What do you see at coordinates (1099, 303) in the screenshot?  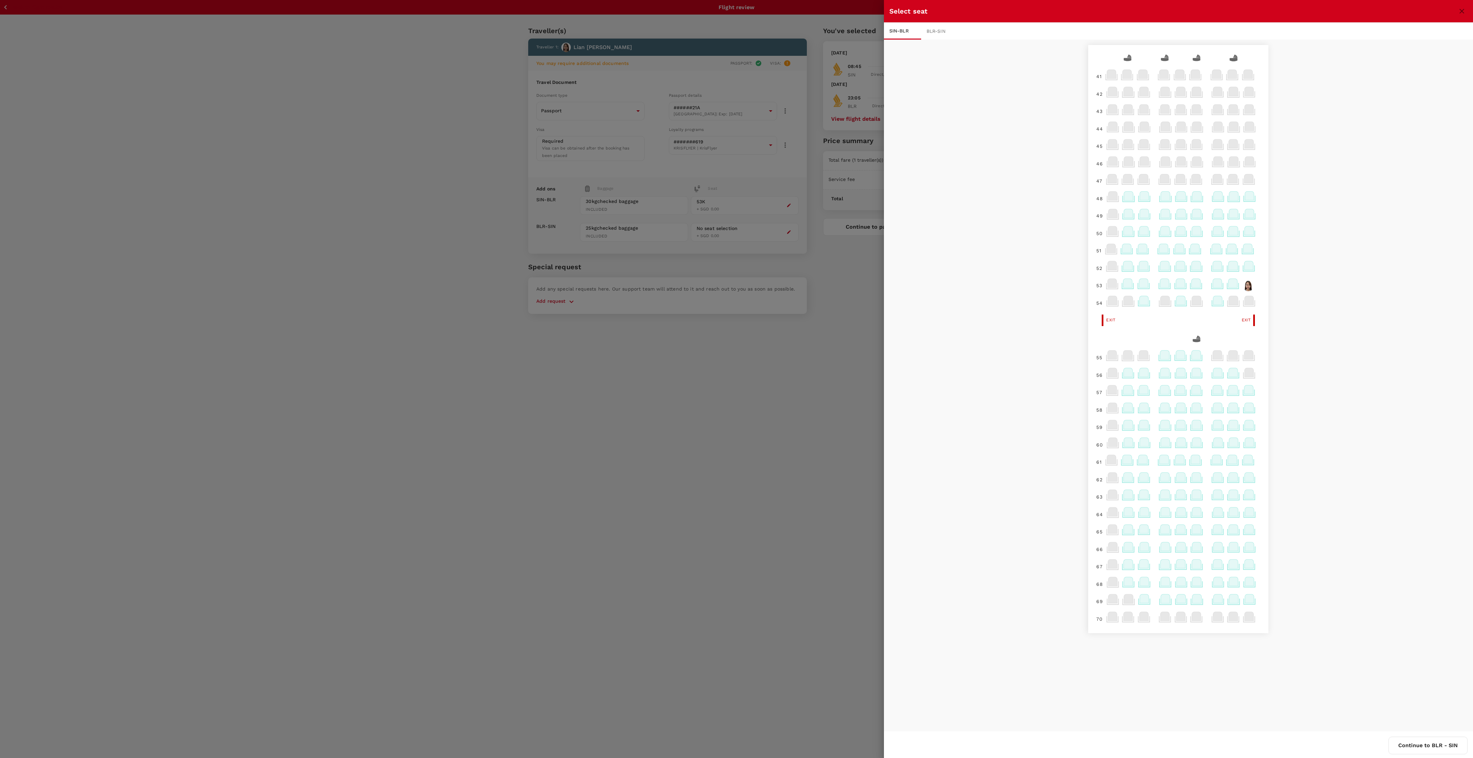 I see `div: 54` at bounding box center [1099, 303].